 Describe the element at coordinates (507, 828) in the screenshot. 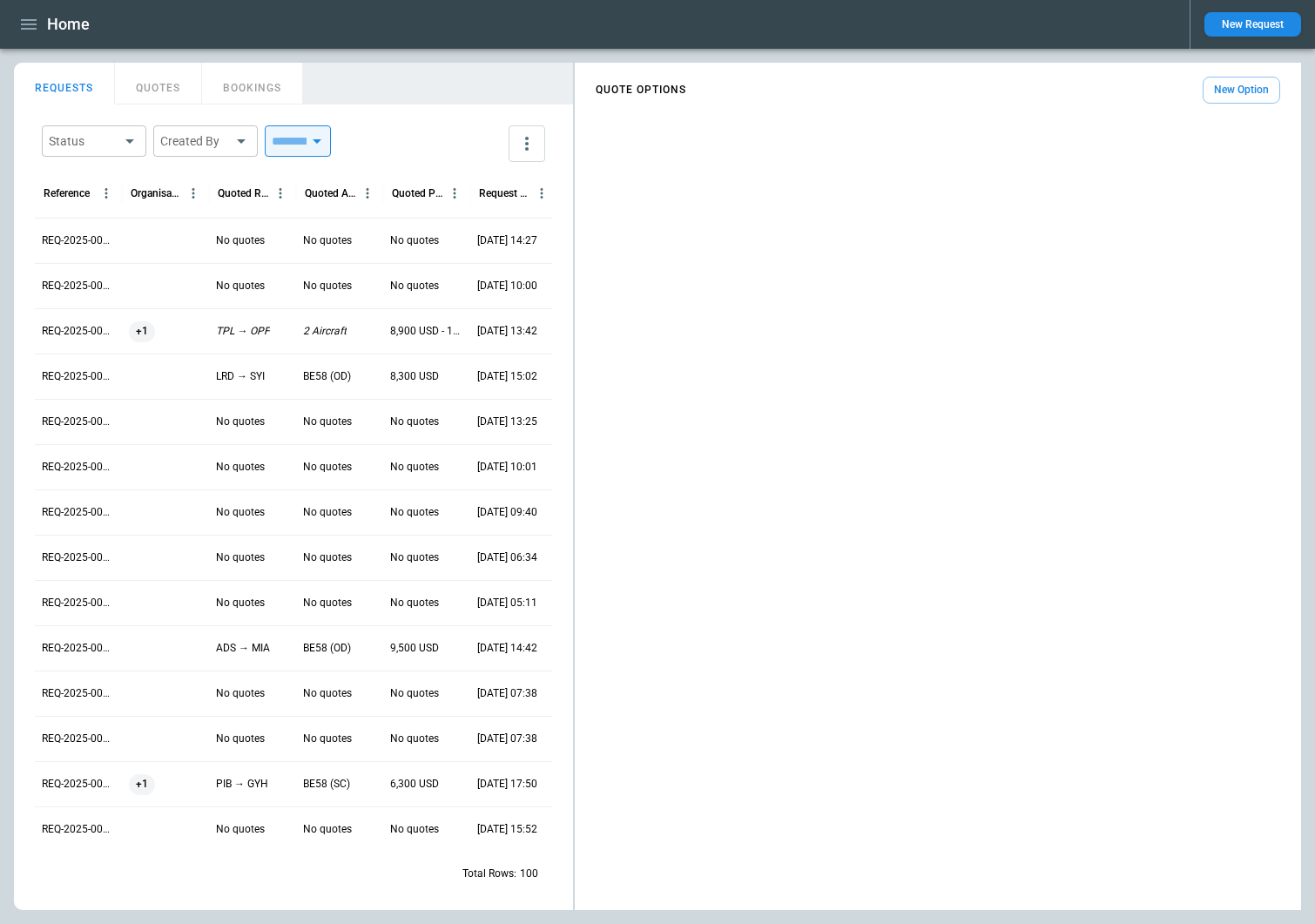

I see `p: 08/22/2025 15:52` at that location.